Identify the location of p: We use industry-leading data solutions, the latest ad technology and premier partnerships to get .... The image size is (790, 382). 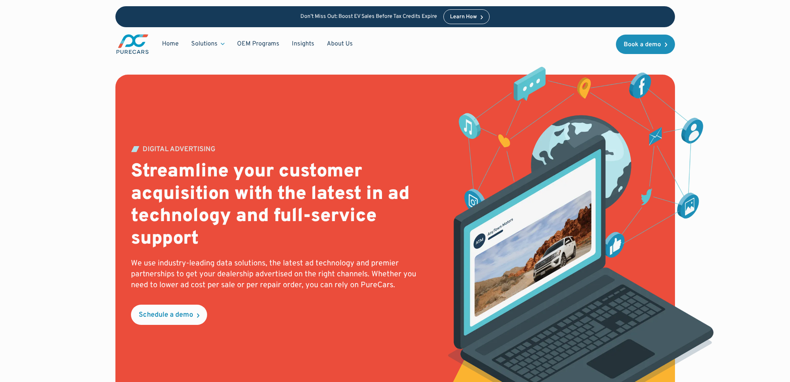
(281, 274).